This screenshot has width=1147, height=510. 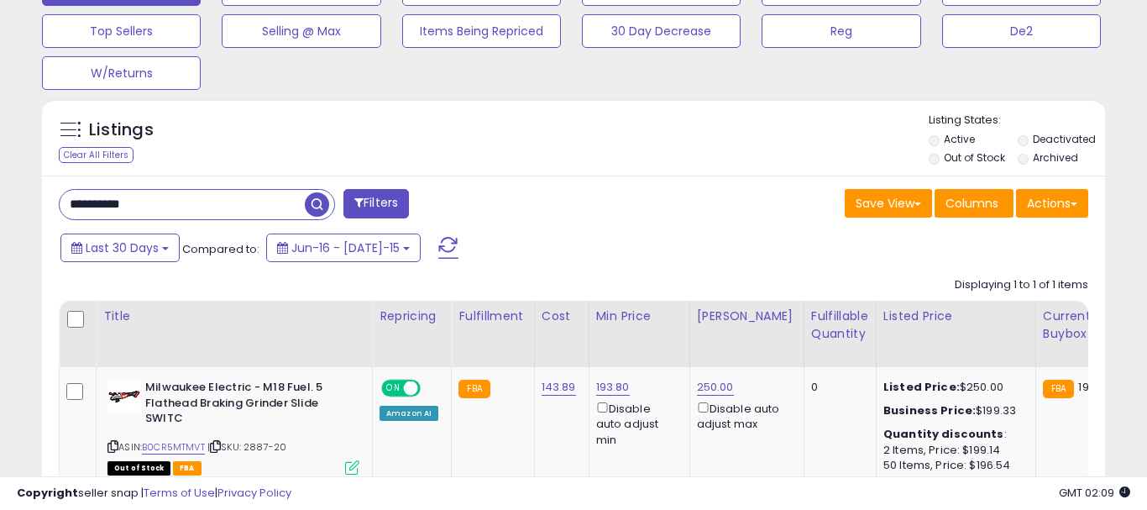 I want to click on b: Listed Price:, so click(x=921, y=386).